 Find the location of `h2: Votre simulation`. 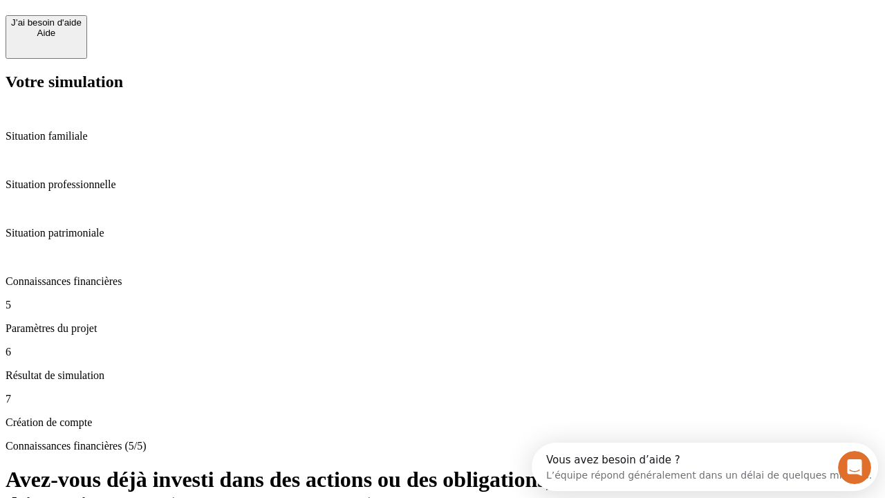

h2: Votre simulation is located at coordinates (442, 82).